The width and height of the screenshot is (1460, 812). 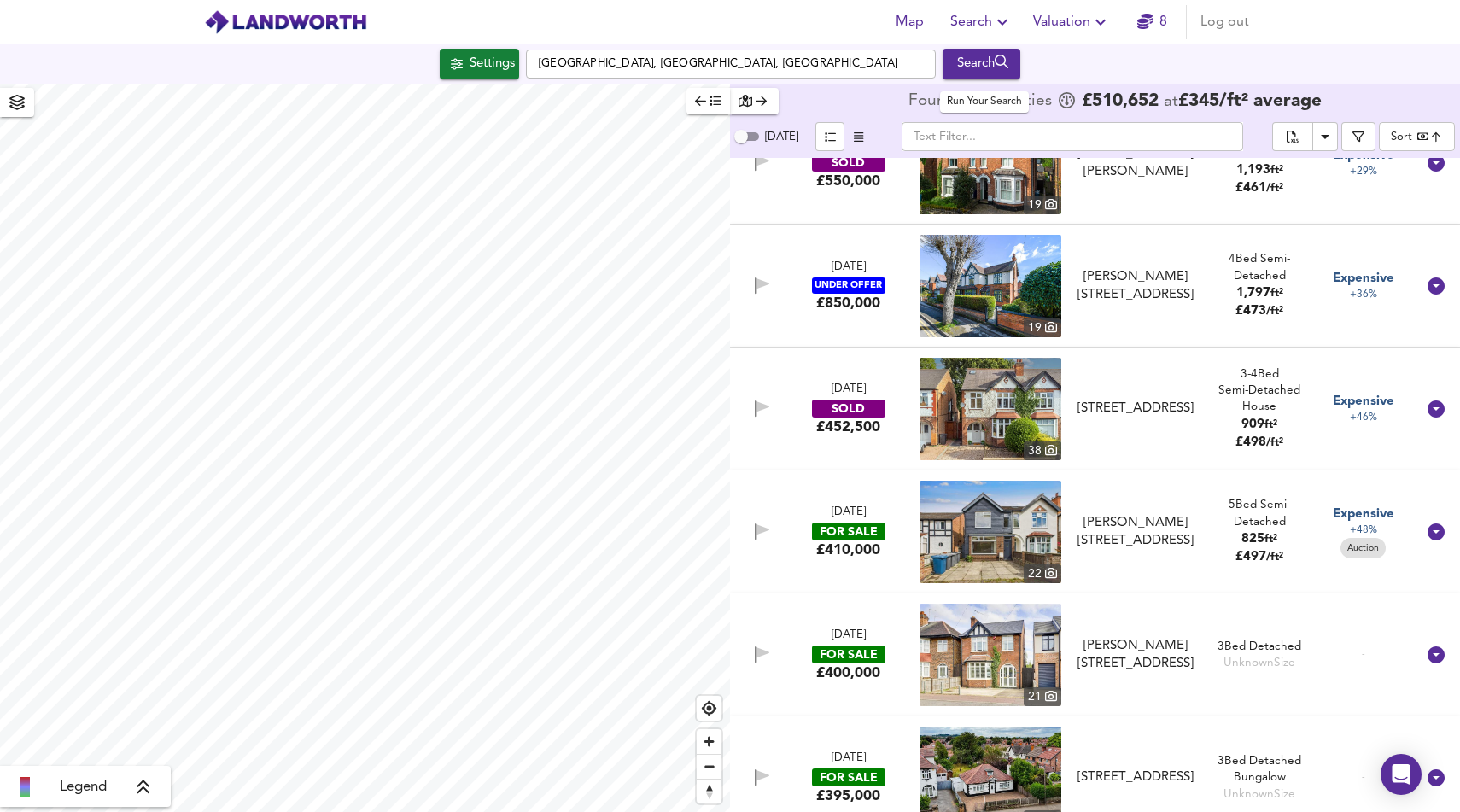 What do you see at coordinates (990, 163) in the screenshot?
I see `a: property thumbnail 19` at bounding box center [990, 163].